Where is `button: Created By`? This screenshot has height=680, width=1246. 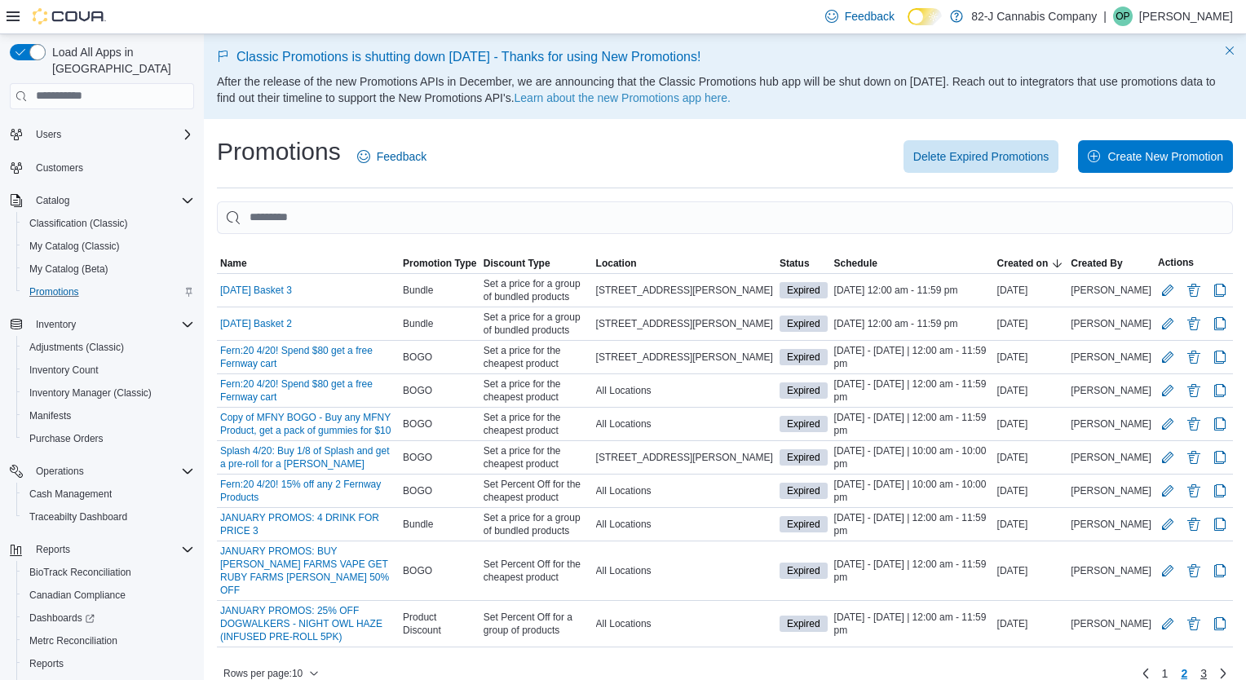 button: Created By is located at coordinates (1110, 263).